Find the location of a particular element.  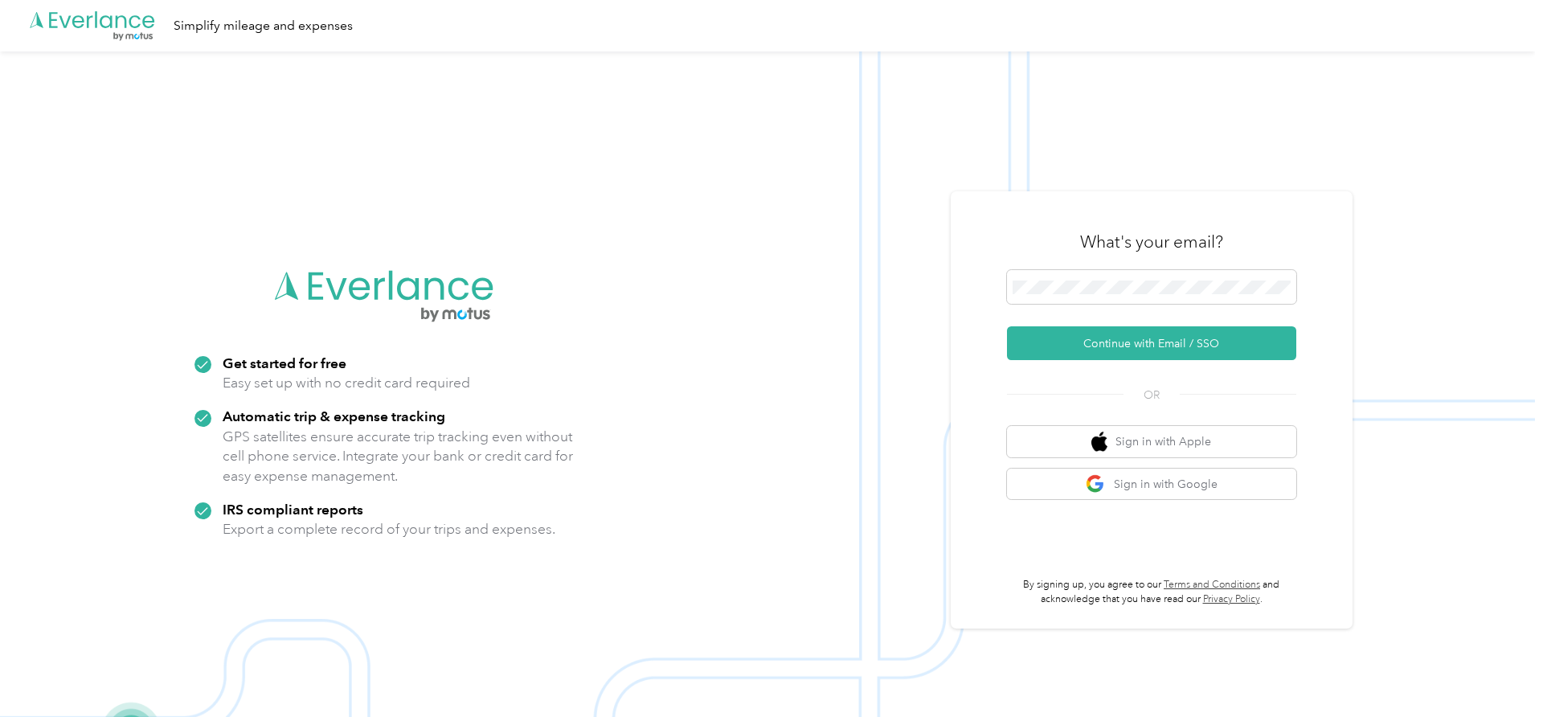

button: google logoSign in with Google is located at coordinates (1152, 484).